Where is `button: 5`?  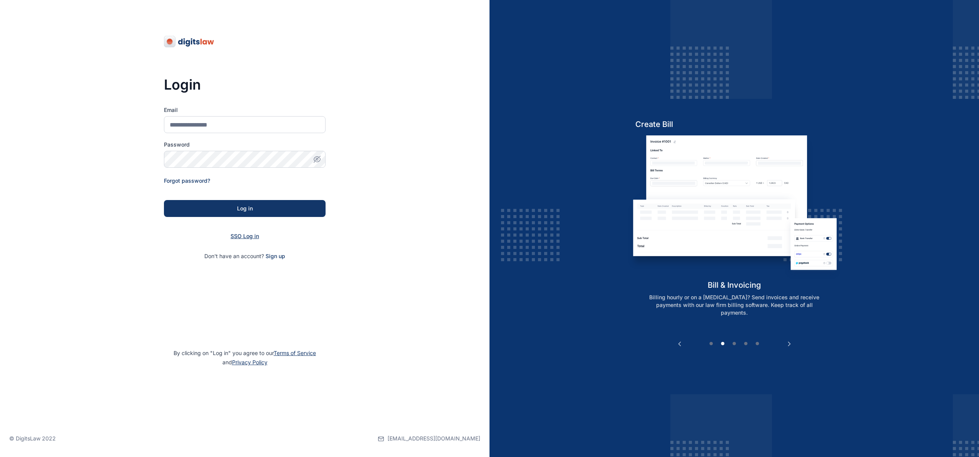
button: 5 is located at coordinates (757, 344).